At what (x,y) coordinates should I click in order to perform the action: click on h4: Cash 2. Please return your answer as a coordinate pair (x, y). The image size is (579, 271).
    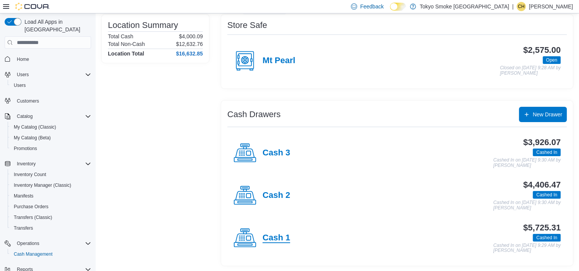
    Looking at the image, I should click on (276, 195).